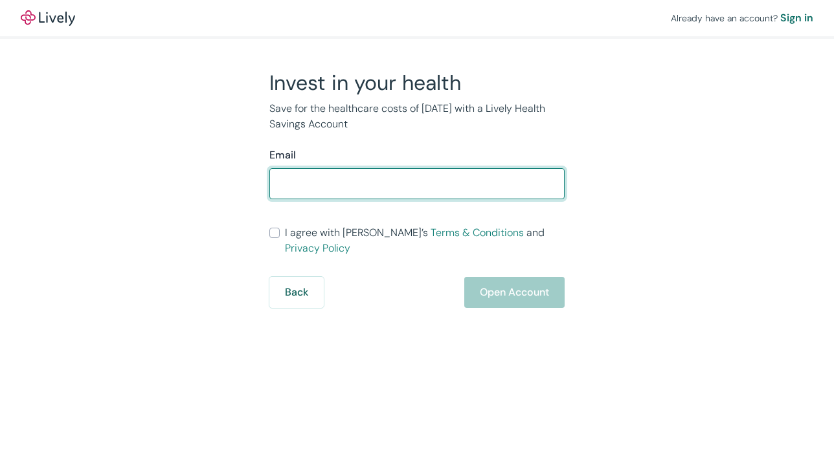  Describe the element at coordinates (282, 155) in the screenshot. I see `label: Email` at that location.